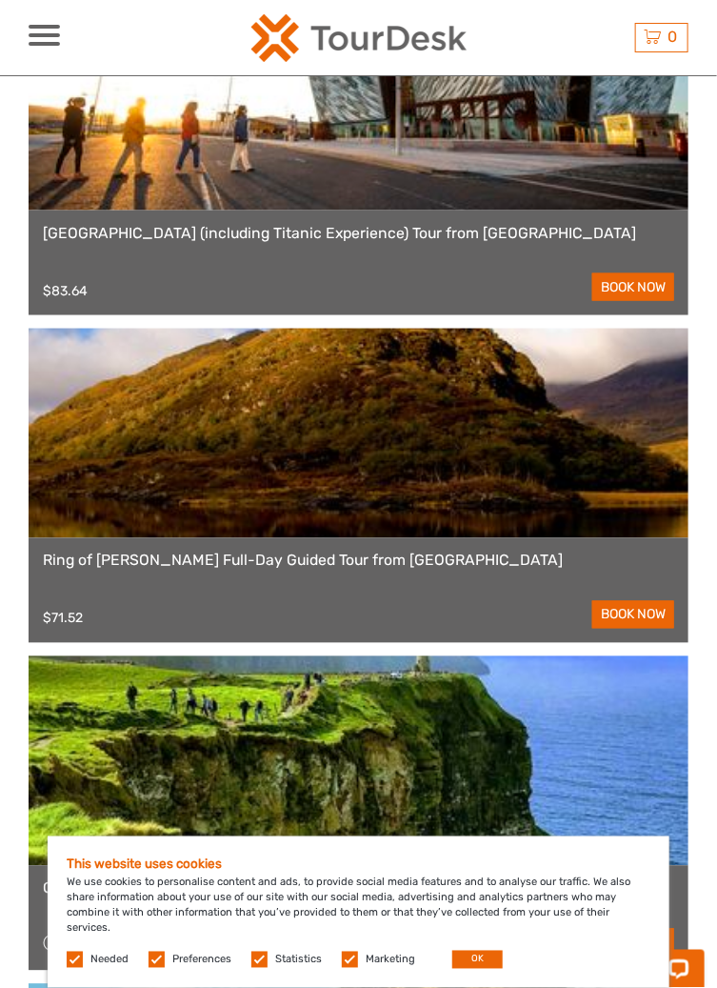 This screenshot has width=717, height=988. What do you see at coordinates (358, 863) in the screenshot?
I see `h5: This website uses cookies` at bounding box center [358, 863].